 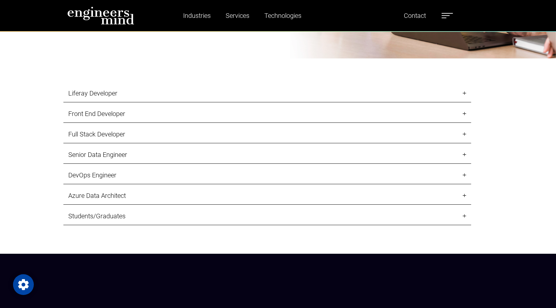 What do you see at coordinates (415, 16) in the screenshot?
I see `a: Contact` at bounding box center [415, 16].